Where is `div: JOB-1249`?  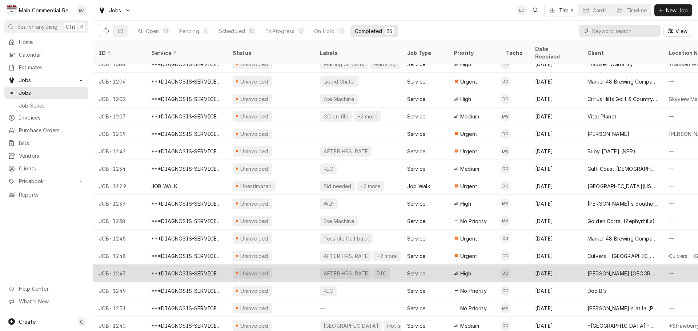 div: JOB-1249 is located at coordinates (119, 291).